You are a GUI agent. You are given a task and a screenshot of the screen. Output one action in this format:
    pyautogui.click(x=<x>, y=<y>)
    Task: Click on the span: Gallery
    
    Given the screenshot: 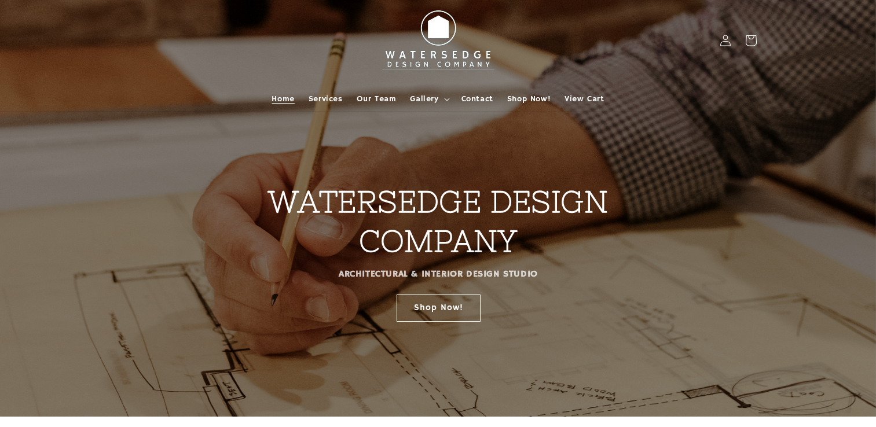 What is the action you would take?
    pyautogui.click(x=424, y=99)
    